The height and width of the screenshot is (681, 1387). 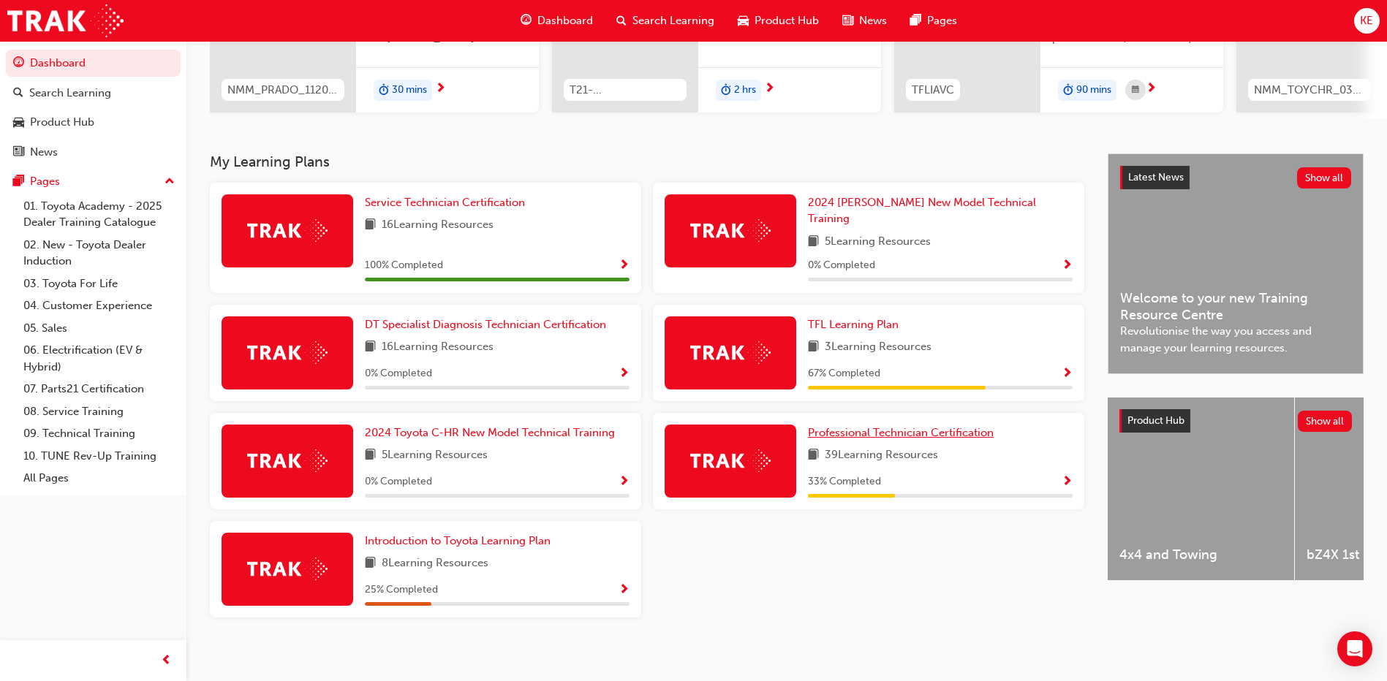 What do you see at coordinates (878, 347) in the screenshot?
I see `span: 3 Learning Resources` at bounding box center [878, 347].